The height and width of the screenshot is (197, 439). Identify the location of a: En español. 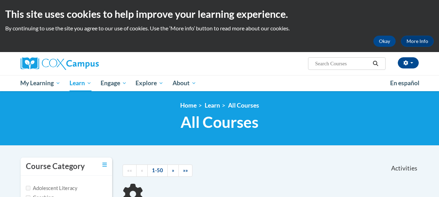
(405, 83).